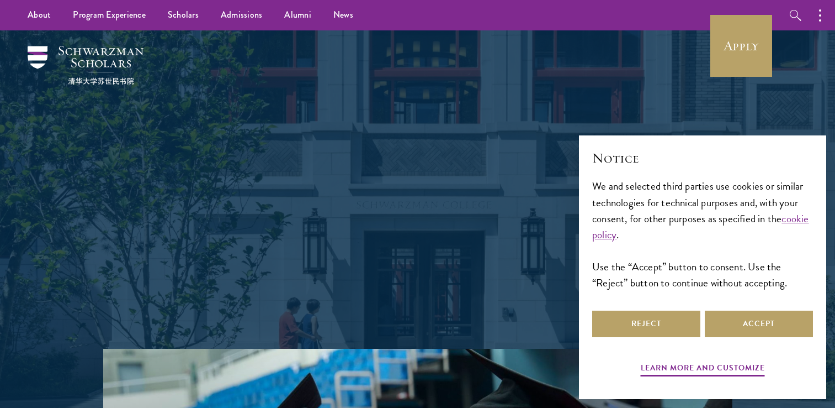 The image size is (835, 408). What do you see at coordinates (742, 46) in the screenshot?
I see `a: Apply` at bounding box center [742, 46].